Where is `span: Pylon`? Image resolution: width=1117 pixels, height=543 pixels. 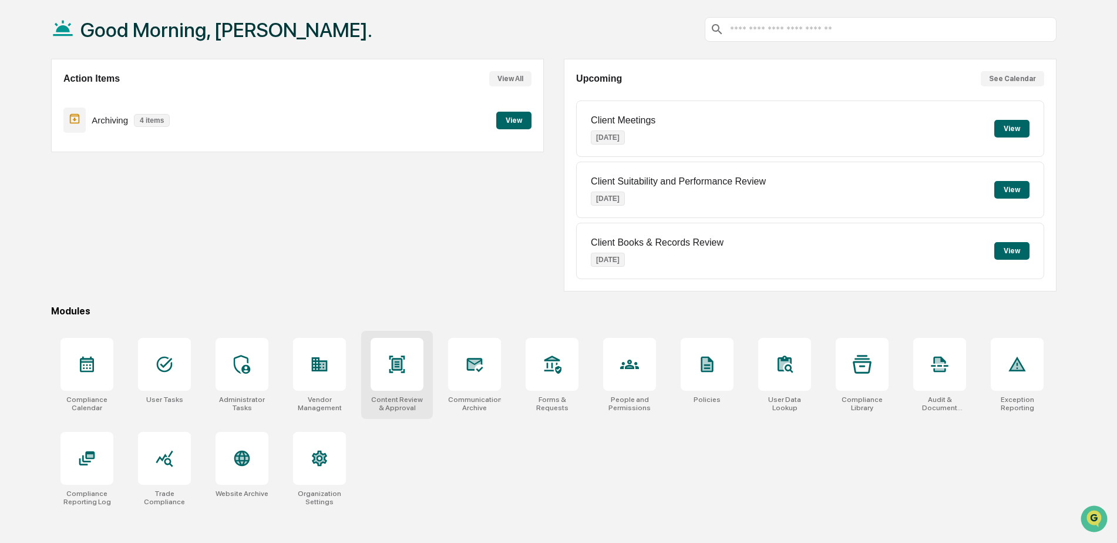
span: Pylon is located at coordinates (129, 295).